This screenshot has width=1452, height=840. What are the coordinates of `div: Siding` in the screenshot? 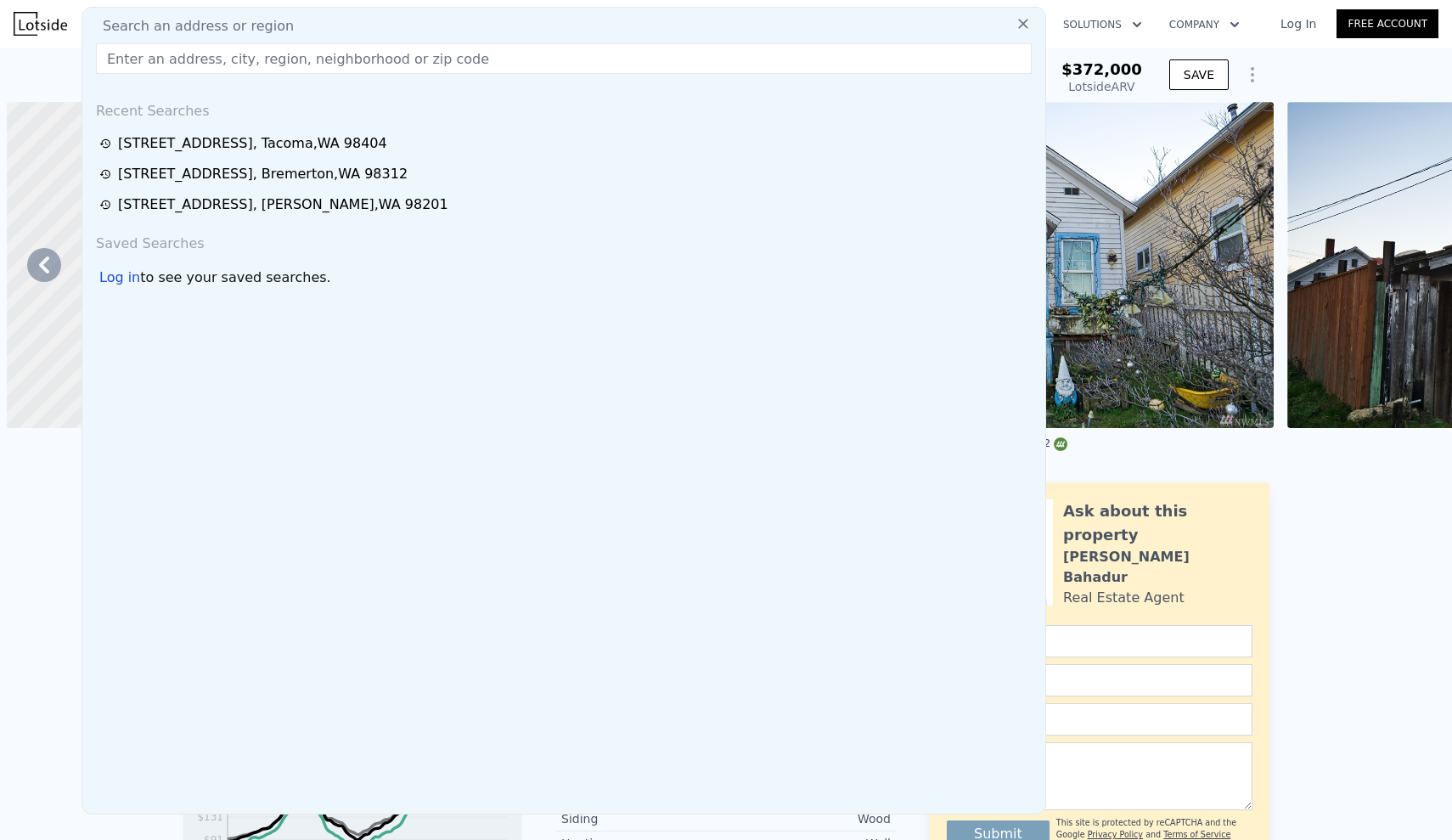 It's located at (644, 819).